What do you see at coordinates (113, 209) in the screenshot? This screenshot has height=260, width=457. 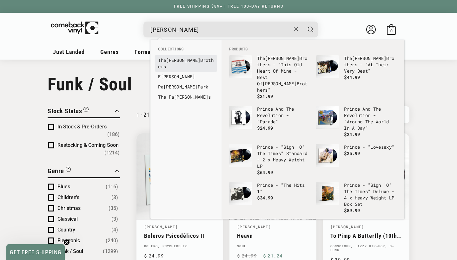 I see `span: Number of products: (35)` at bounding box center [113, 209].